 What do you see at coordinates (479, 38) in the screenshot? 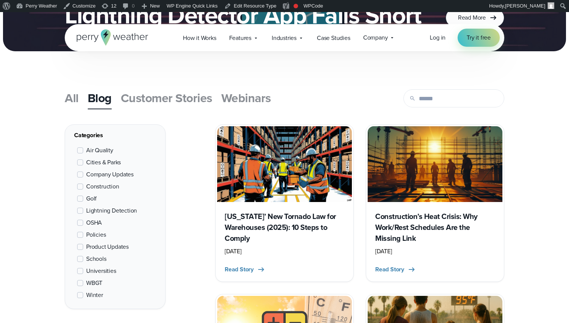
I see `span: Try it free` at bounding box center [479, 38].